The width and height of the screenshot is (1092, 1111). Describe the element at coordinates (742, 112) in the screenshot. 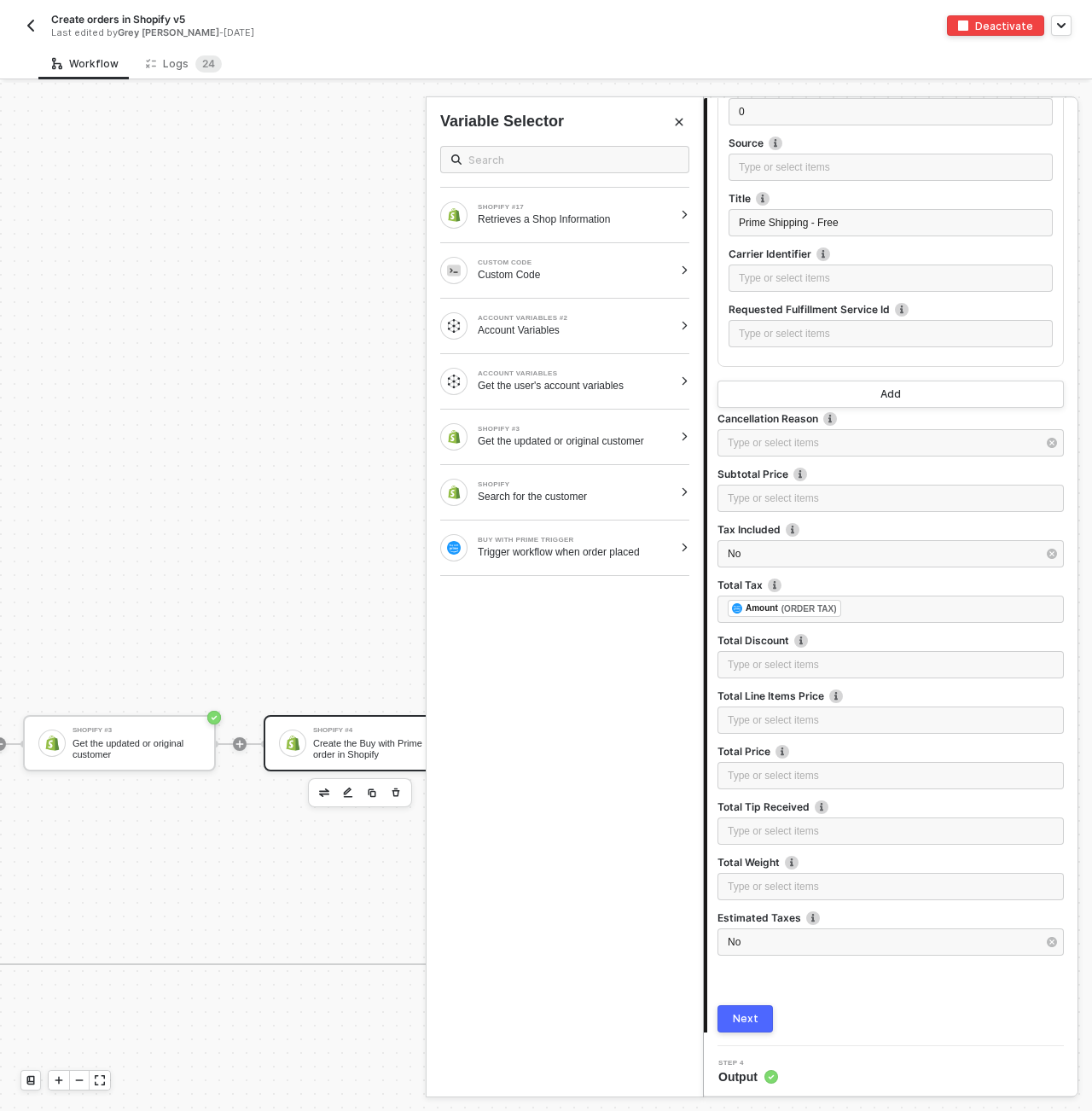

I see `span: 0` at that location.